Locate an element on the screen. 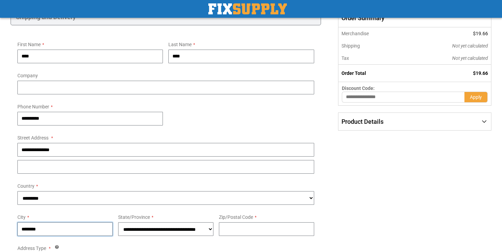  span: Address Type is located at coordinates (32, 248).